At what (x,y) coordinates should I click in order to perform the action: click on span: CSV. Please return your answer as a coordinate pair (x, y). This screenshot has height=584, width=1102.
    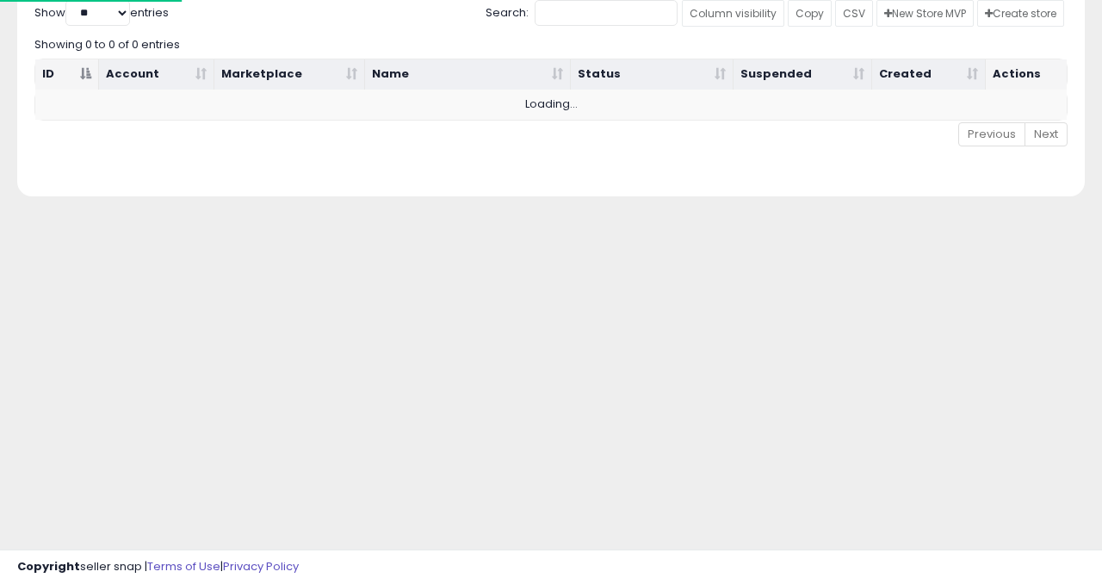
    Looking at the image, I should click on (854, 13).